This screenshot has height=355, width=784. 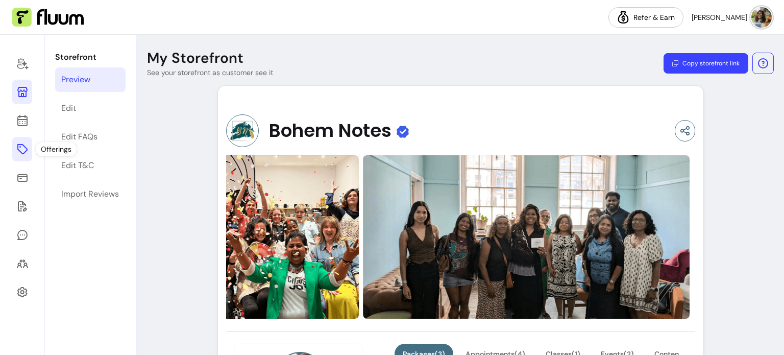 What do you see at coordinates (706, 63) in the screenshot?
I see `button: Copy storefront link` at bounding box center [706, 63].